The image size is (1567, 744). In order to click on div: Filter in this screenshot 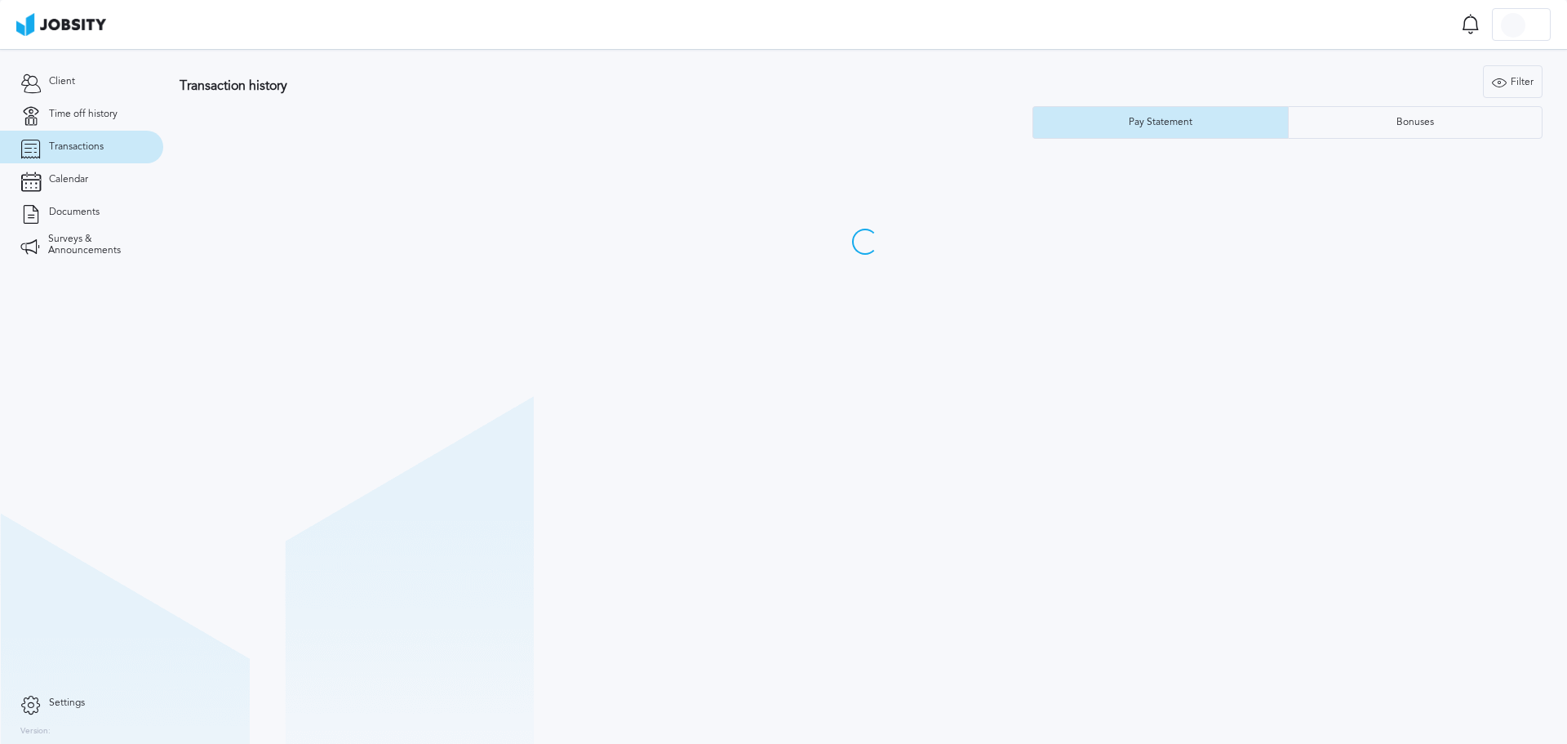, I will do `click(1512, 82)`.